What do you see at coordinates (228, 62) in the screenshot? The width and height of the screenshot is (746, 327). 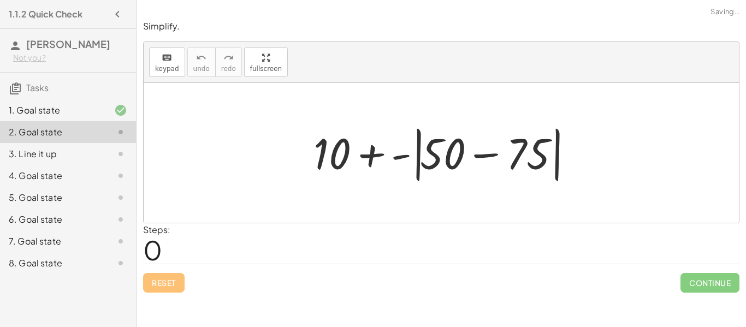 I see `button: redoredo` at bounding box center [228, 62].